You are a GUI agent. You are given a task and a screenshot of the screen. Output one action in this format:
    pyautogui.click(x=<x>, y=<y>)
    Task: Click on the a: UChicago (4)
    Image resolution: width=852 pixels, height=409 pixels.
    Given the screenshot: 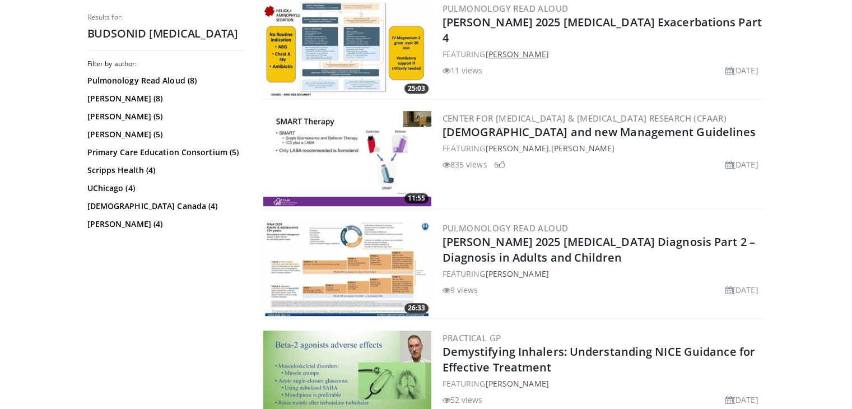 What is the action you would take?
    pyautogui.click(x=164, y=188)
    